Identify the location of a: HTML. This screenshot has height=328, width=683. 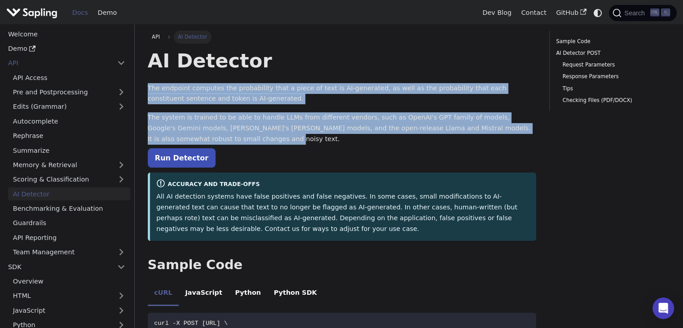
(69, 295).